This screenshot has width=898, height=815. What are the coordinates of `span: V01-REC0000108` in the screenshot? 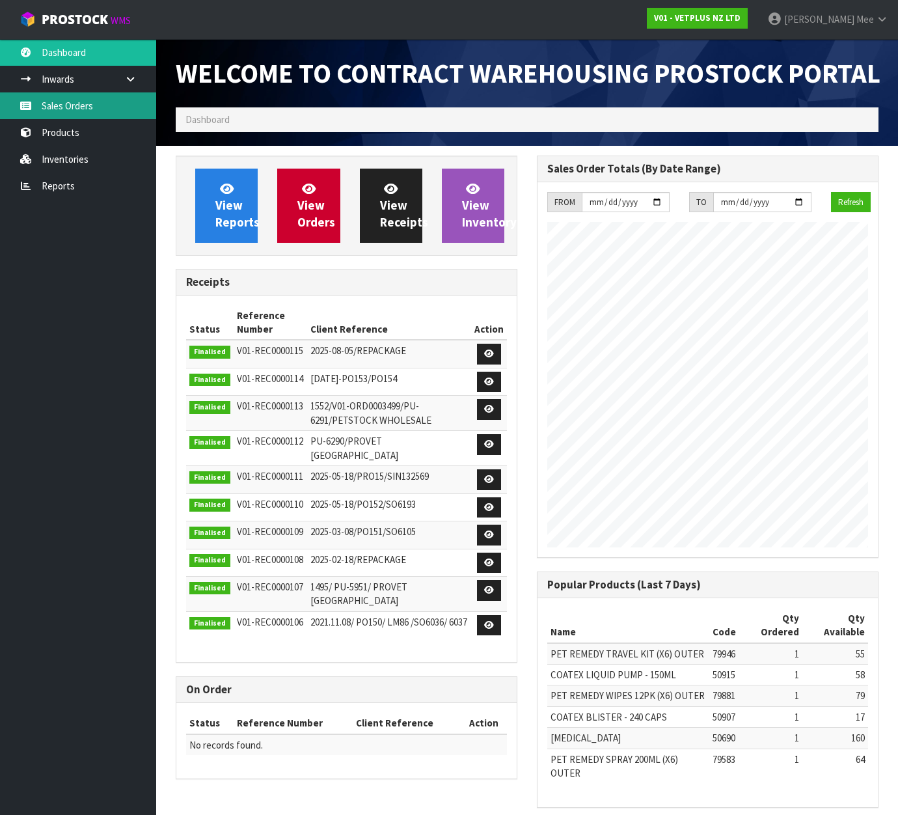 It's located at (270, 559).